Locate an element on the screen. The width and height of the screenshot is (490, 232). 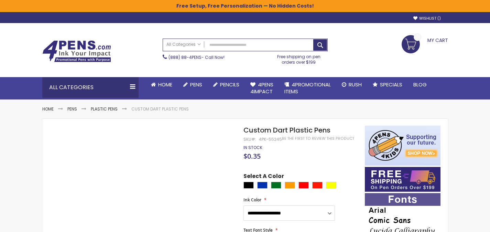
span: $0.35 is located at coordinates (252, 156).